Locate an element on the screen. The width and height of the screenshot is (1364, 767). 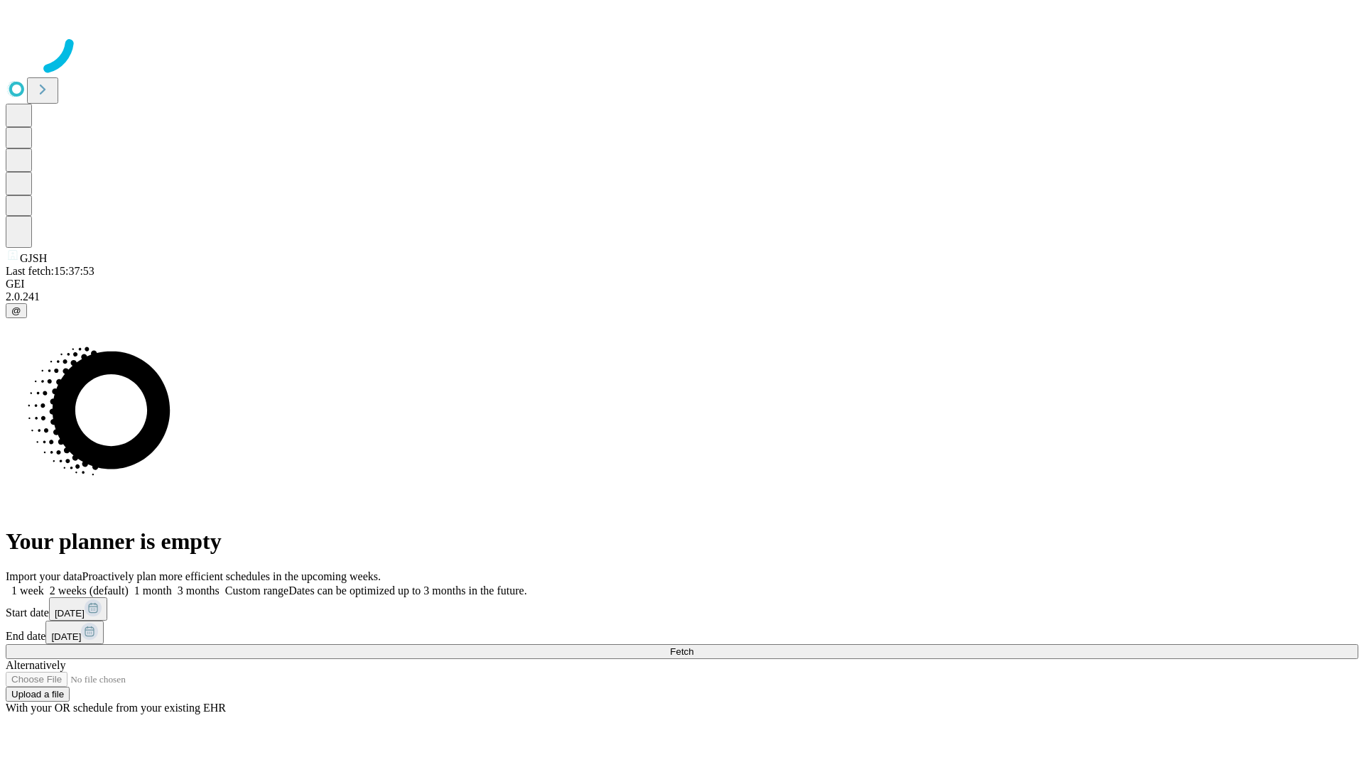
span: 2 weeks (default) is located at coordinates (89, 590).